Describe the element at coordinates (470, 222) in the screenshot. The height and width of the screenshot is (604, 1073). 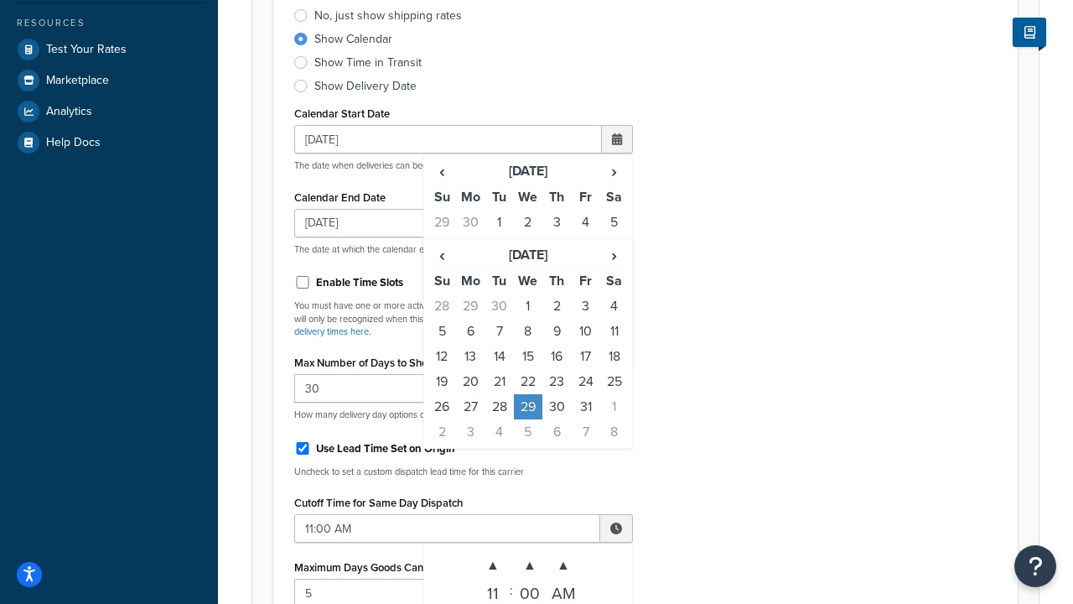
I see `td: 30` at that location.